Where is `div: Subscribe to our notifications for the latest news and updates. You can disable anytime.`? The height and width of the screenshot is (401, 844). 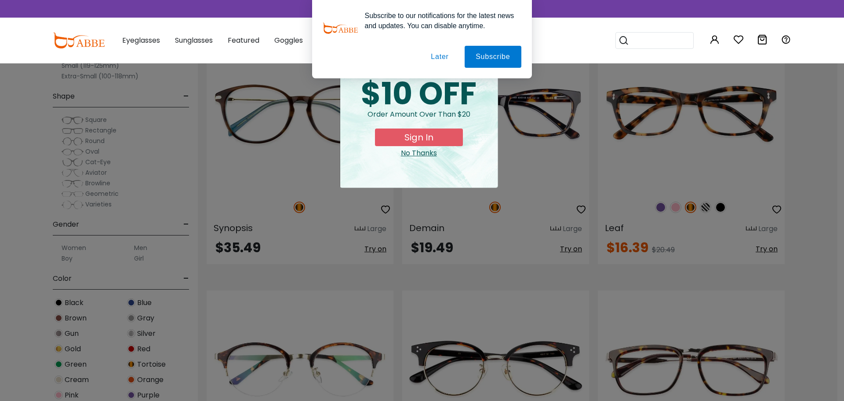
div: Subscribe to our notifications for the latest news and updates. You can disable anytime. is located at coordinates (440, 21).